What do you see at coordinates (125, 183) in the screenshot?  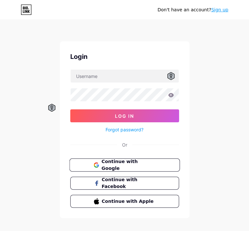 I see `button: Continue with Facebook` at bounding box center [125, 183].